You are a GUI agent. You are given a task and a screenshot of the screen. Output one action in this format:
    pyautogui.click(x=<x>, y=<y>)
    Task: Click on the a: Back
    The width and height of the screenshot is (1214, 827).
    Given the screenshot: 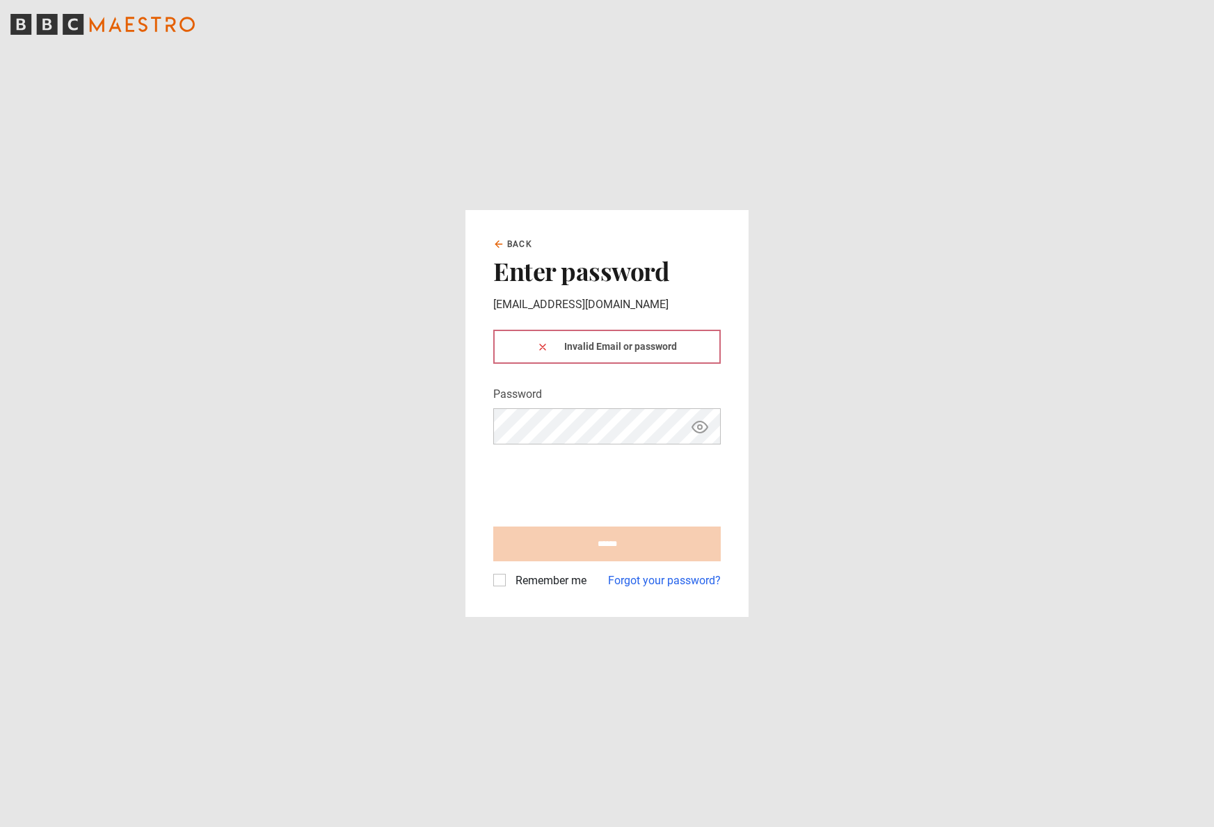 What is the action you would take?
    pyautogui.click(x=513, y=244)
    